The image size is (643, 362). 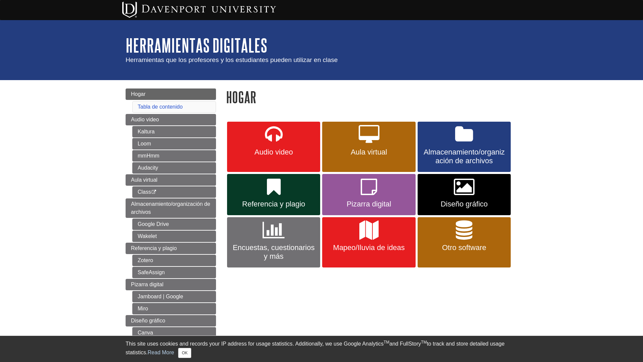 What do you see at coordinates (160, 107) in the screenshot?
I see `a: Tabla de contenido` at bounding box center [160, 107].